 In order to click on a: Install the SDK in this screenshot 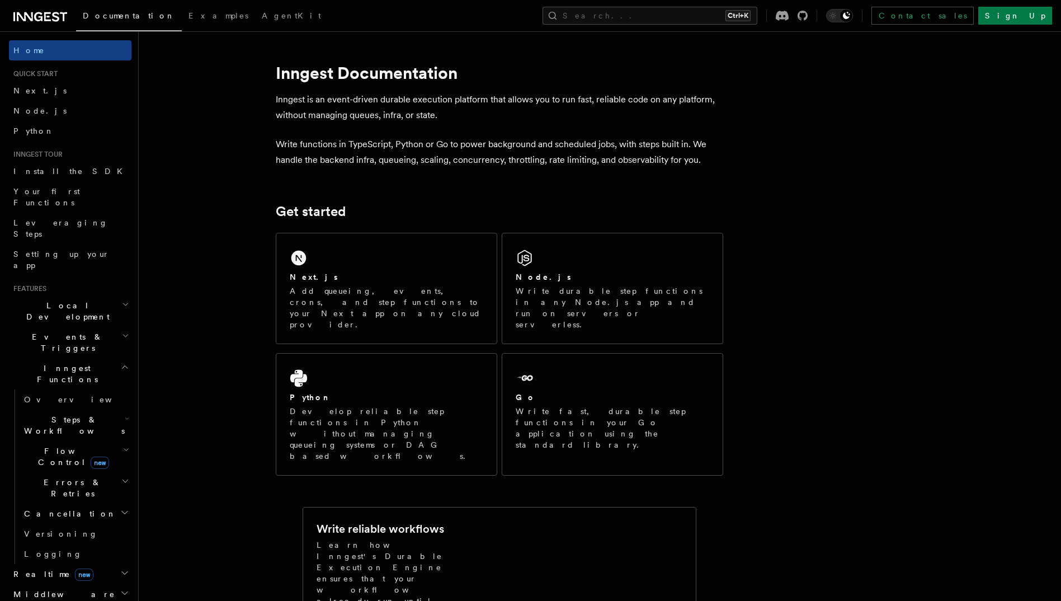, I will do `click(70, 171)`.